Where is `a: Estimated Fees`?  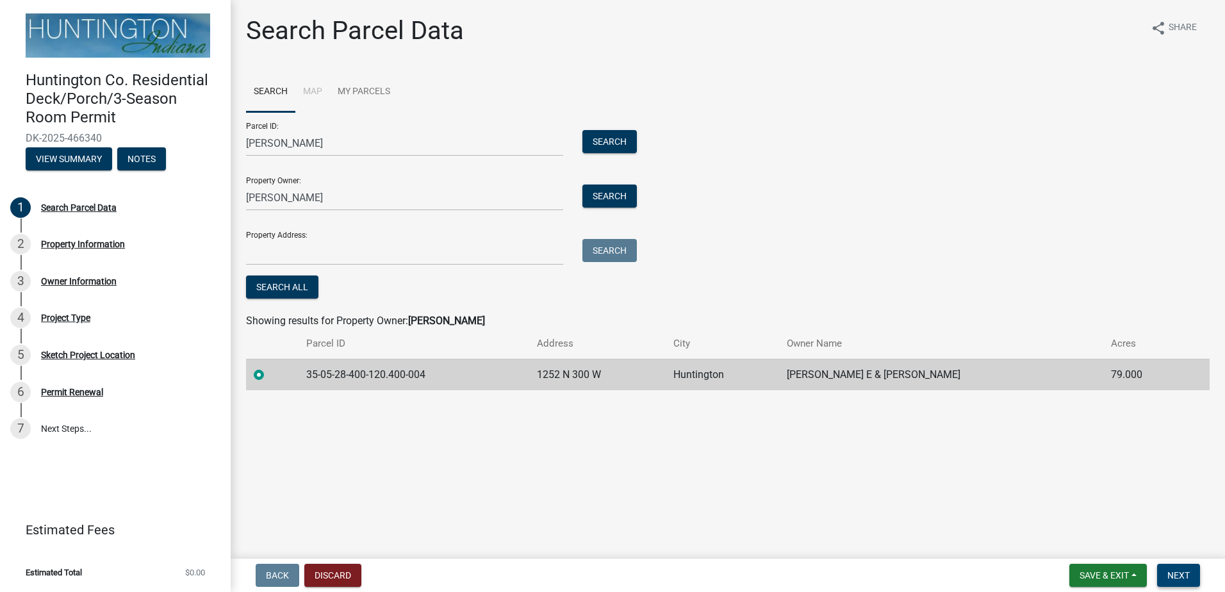
a: Estimated Fees is located at coordinates (110, 530).